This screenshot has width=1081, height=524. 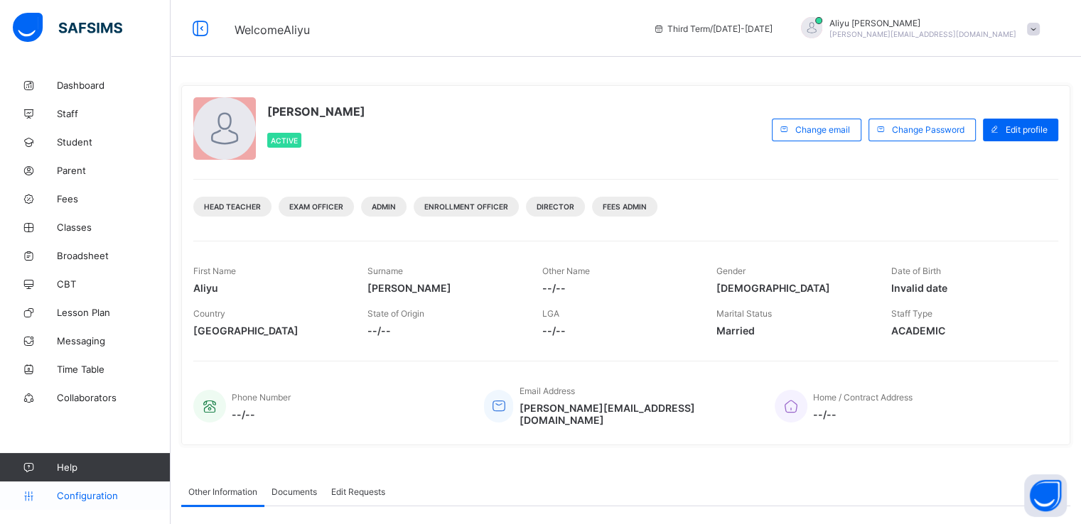 I want to click on span: Lesson Plan, so click(x=114, y=313).